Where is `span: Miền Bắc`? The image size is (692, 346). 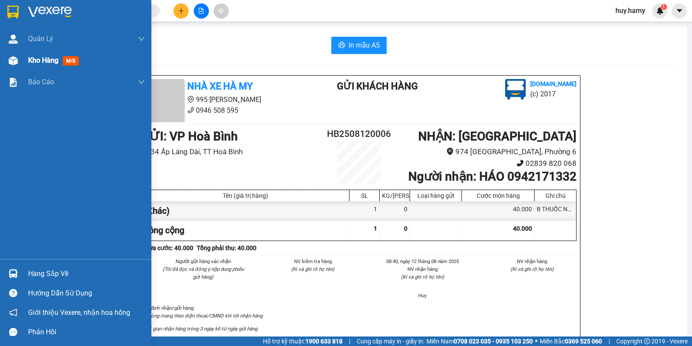
span: Miền Bắc is located at coordinates (571, 342).